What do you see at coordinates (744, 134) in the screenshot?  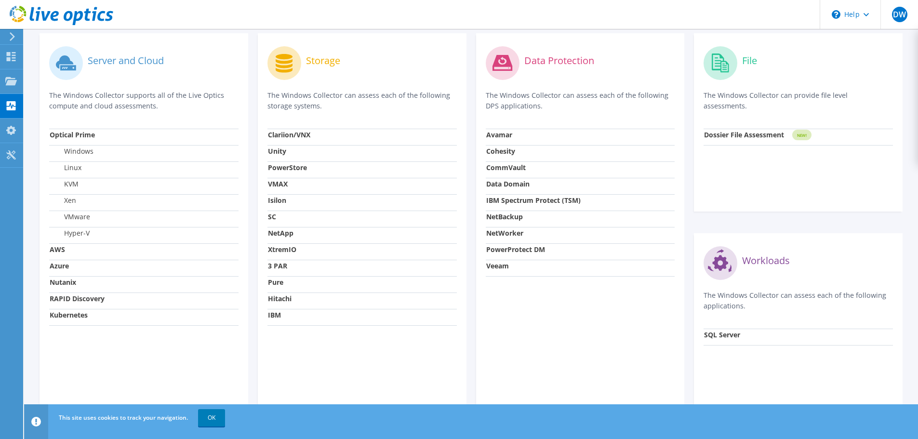 I see `strong: Dossier File Assessment` at bounding box center [744, 134].